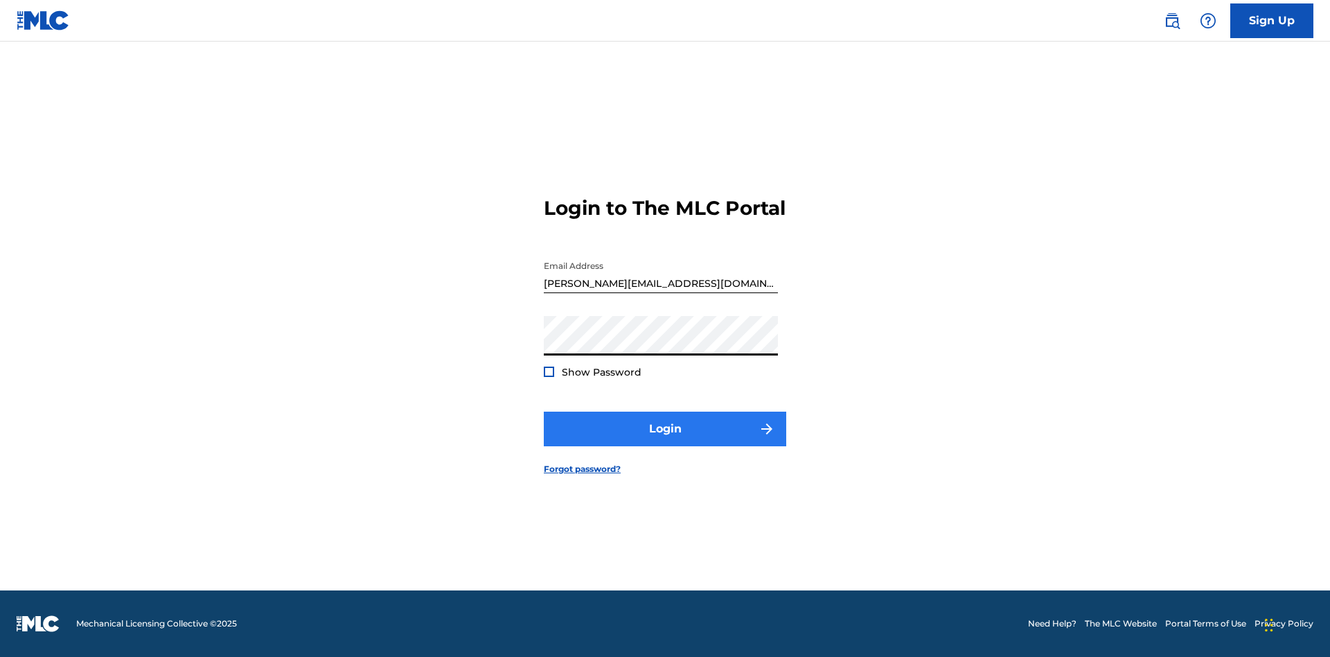  I want to click on img: logo, so click(38, 624).